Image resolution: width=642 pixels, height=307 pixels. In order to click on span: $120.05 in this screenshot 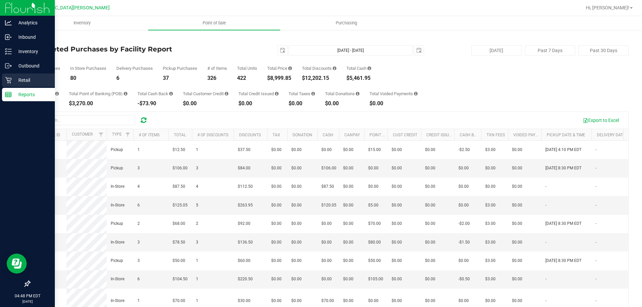, I will do `click(329, 205)`.